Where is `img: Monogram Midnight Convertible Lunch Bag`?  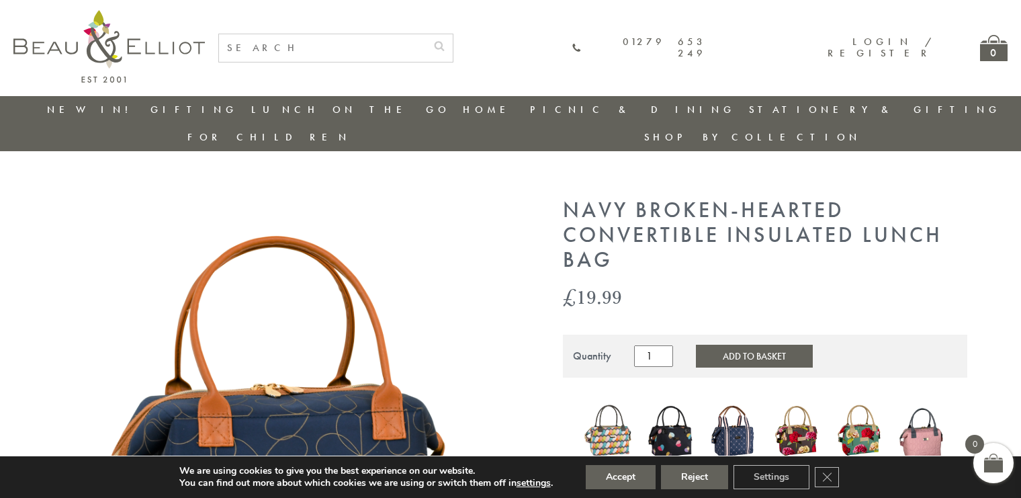
img: Monogram Midnight Convertible Lunch Bag is located at coordinates (734, 431).